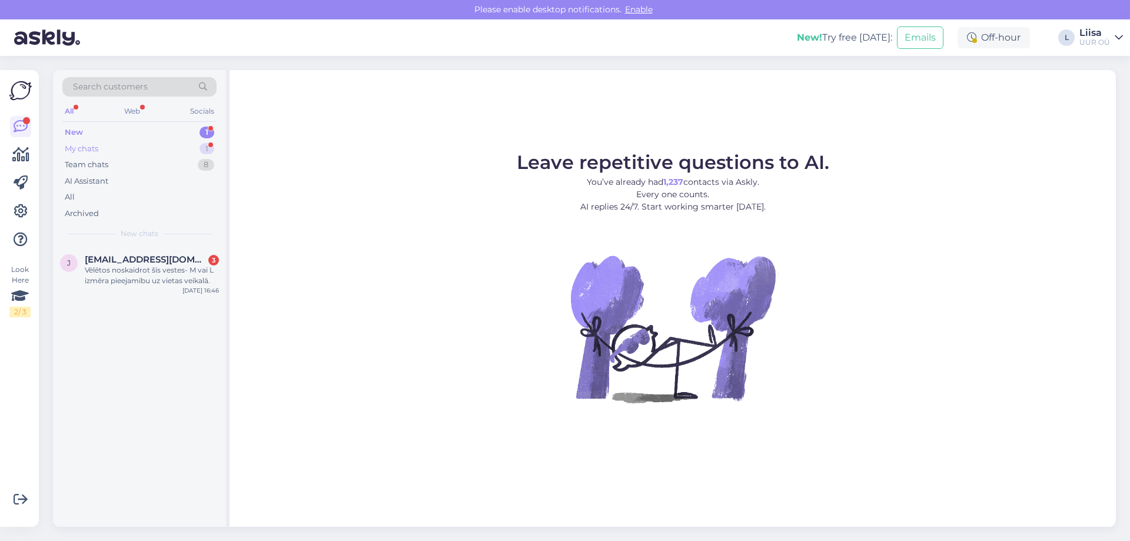 This screenshot has height=541, width=1130. Describe the element at coordinates (20, 291) in the screenshot. I see `div: Look Here` at that location.